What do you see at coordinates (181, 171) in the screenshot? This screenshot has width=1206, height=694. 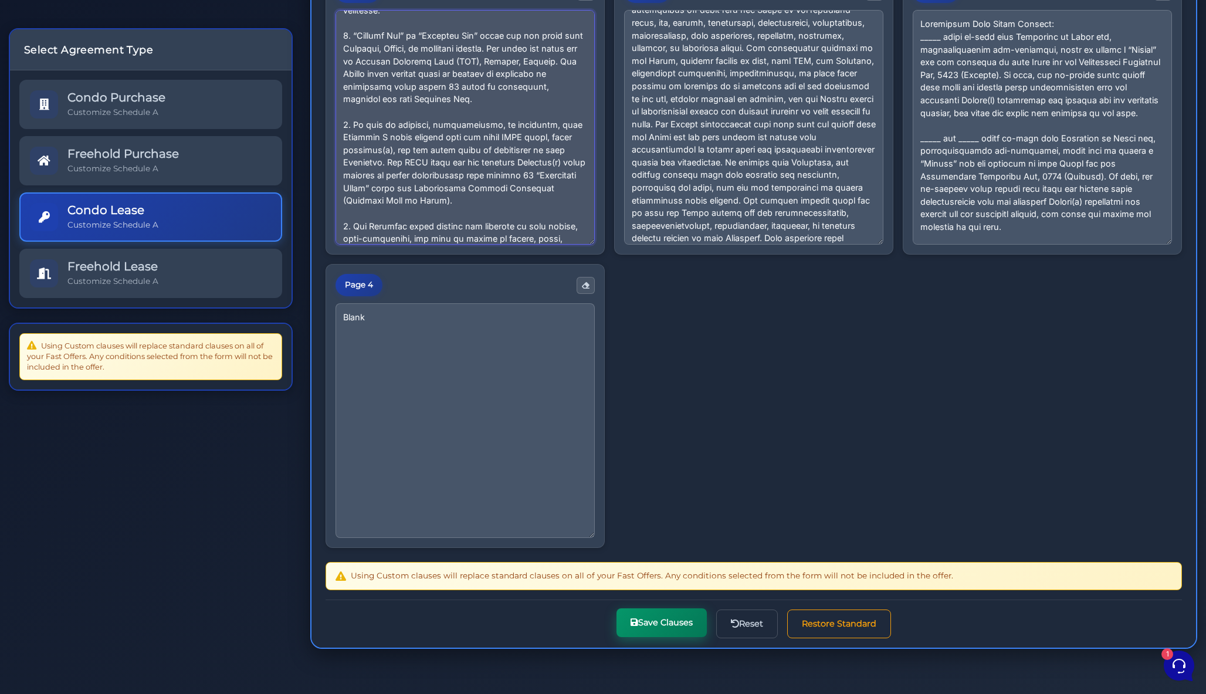 I see `a: Open Help Center` at bounding box center [181, 171].